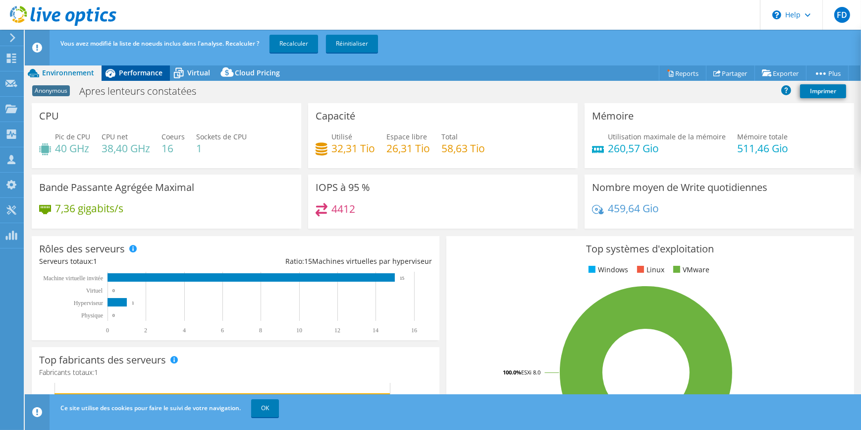 The height and width of the screenshot is (430, 861). Describe the element at coordinates (72, 136) in the screenshot. I see `span: Pic de CPU` at that location.